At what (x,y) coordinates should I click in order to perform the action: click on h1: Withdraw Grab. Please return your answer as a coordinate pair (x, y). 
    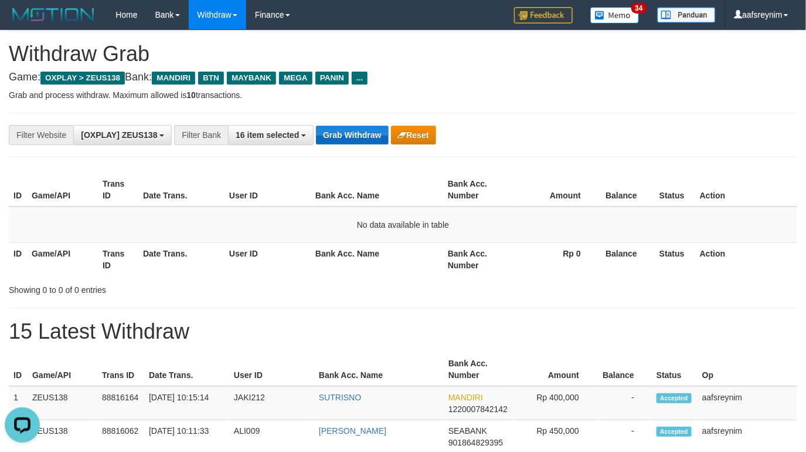
    Looking at the image, I should click on (403, 54).